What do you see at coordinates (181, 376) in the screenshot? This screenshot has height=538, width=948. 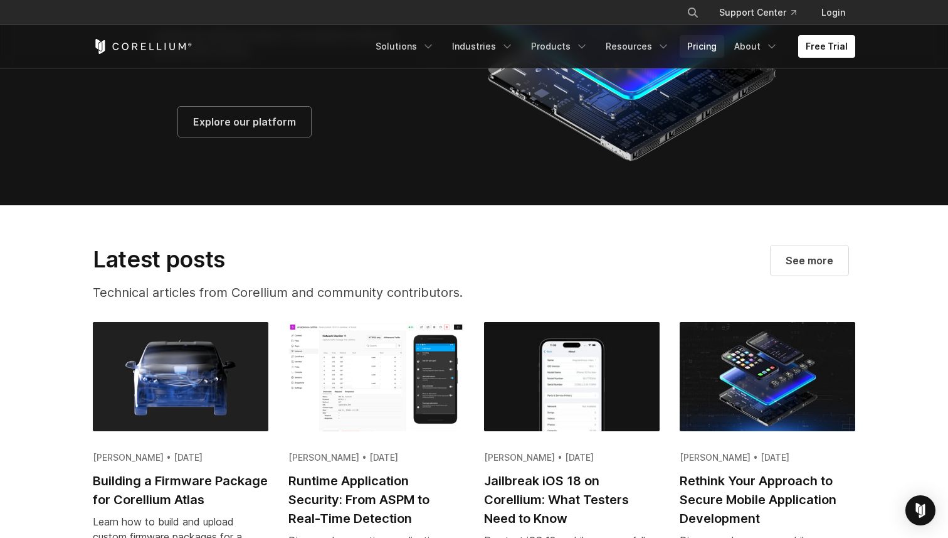 I see `img: Building a Firmware Package for Corellium Atlas` at bounding box center [181, 376].